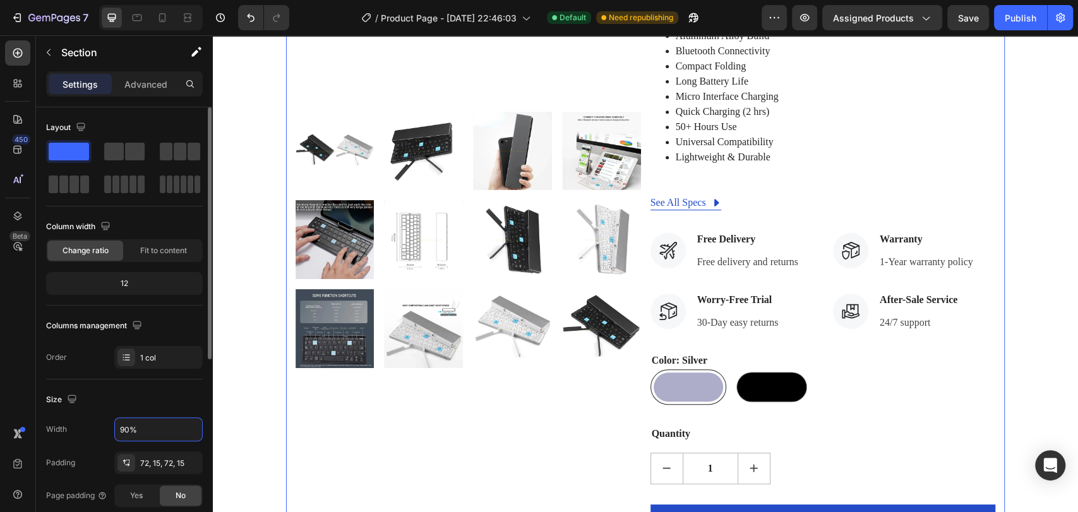 This screenshot has width=1078, height=512. I want to click on p: Warranty, so click(714, 204).